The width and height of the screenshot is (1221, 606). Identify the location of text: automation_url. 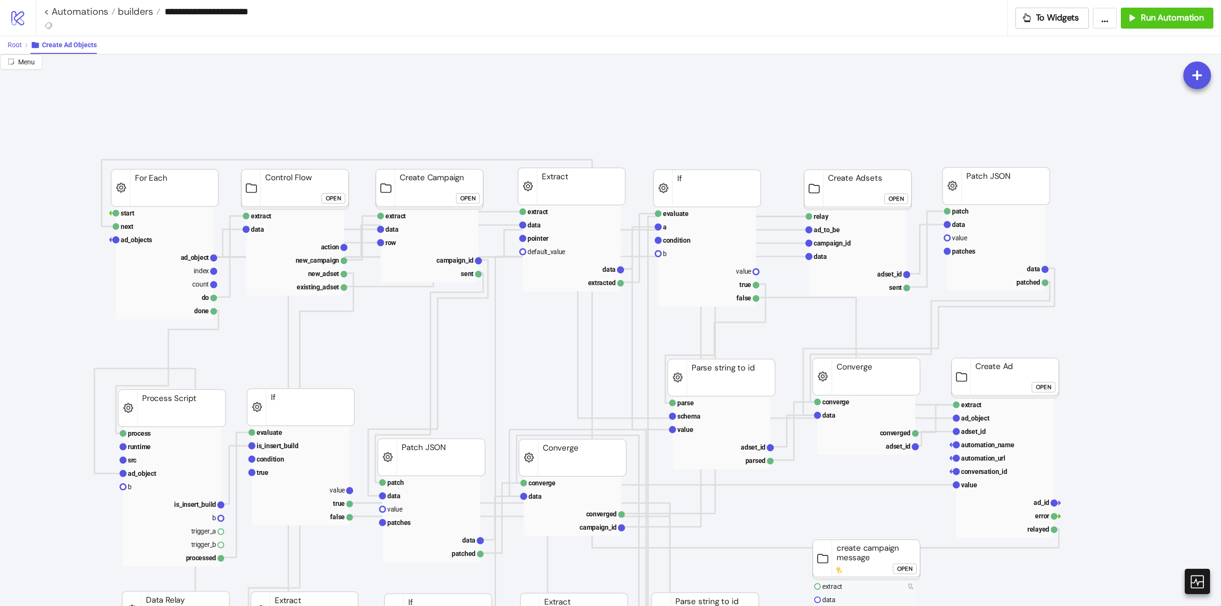
(983, 458).